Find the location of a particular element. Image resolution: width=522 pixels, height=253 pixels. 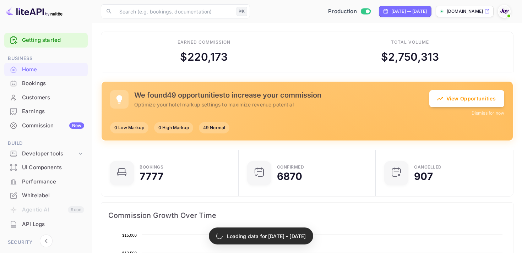

a: Home is located at coordinates (46, 69).